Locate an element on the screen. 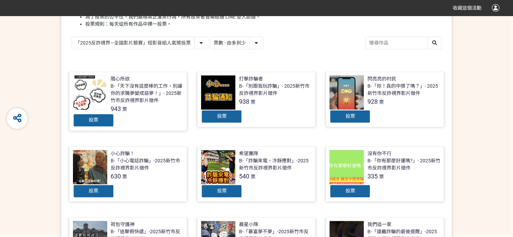  li: 為了投票的公平性，我們嚴格禁止灌票行為，所有投票者皆需經過 LINE 登入認證。 is located at coordinates (263, 17).